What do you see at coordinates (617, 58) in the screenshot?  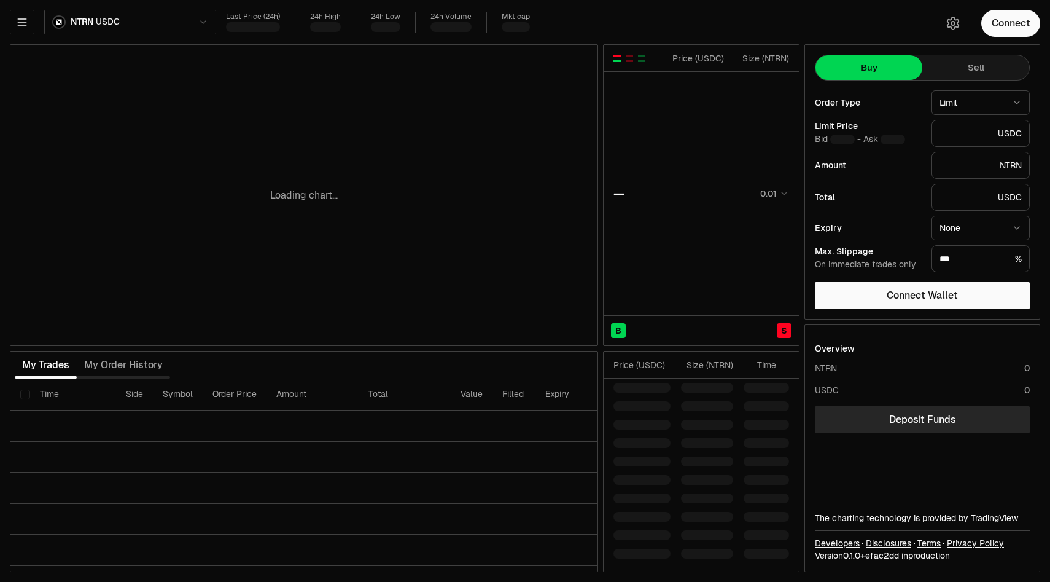 I see `button: Show Buy and Sell Orders` at bounding box center [617, 58].